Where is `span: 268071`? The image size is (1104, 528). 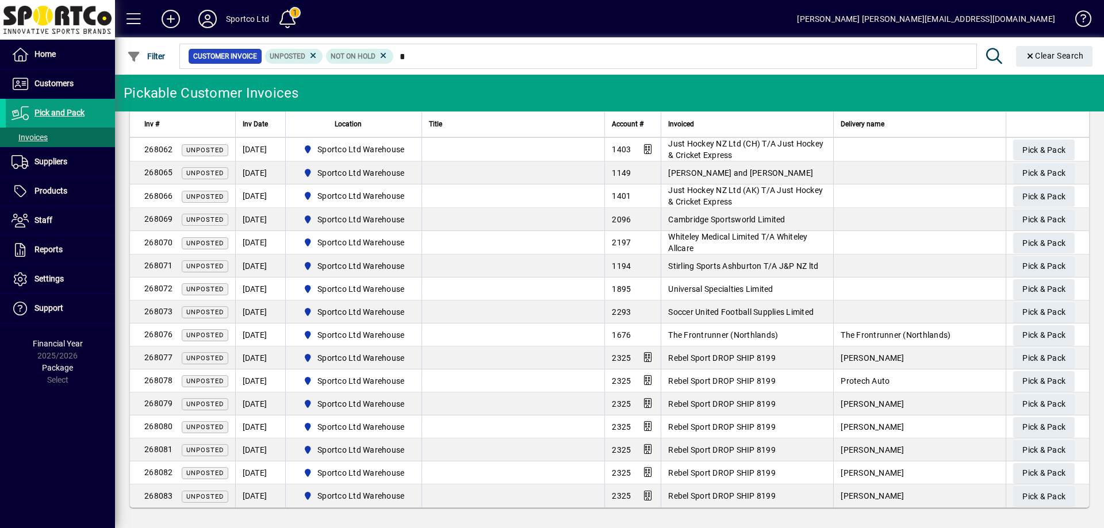 span: 268071 is located at coordinates (159, 266).